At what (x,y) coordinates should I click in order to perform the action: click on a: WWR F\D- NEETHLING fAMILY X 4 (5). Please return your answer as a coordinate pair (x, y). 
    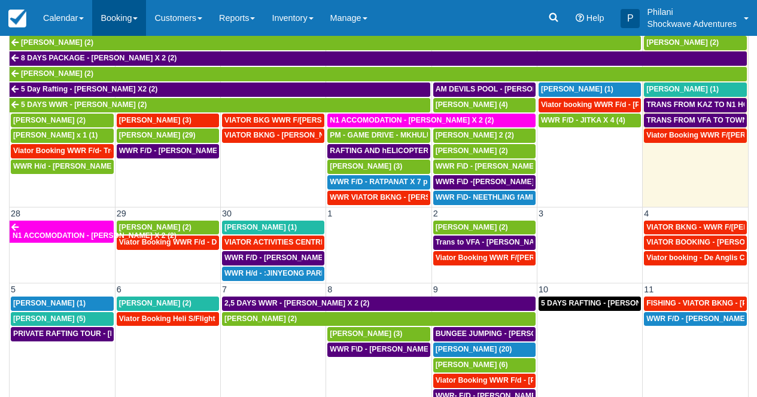
    Looking at the image, I should click on (484, 198).